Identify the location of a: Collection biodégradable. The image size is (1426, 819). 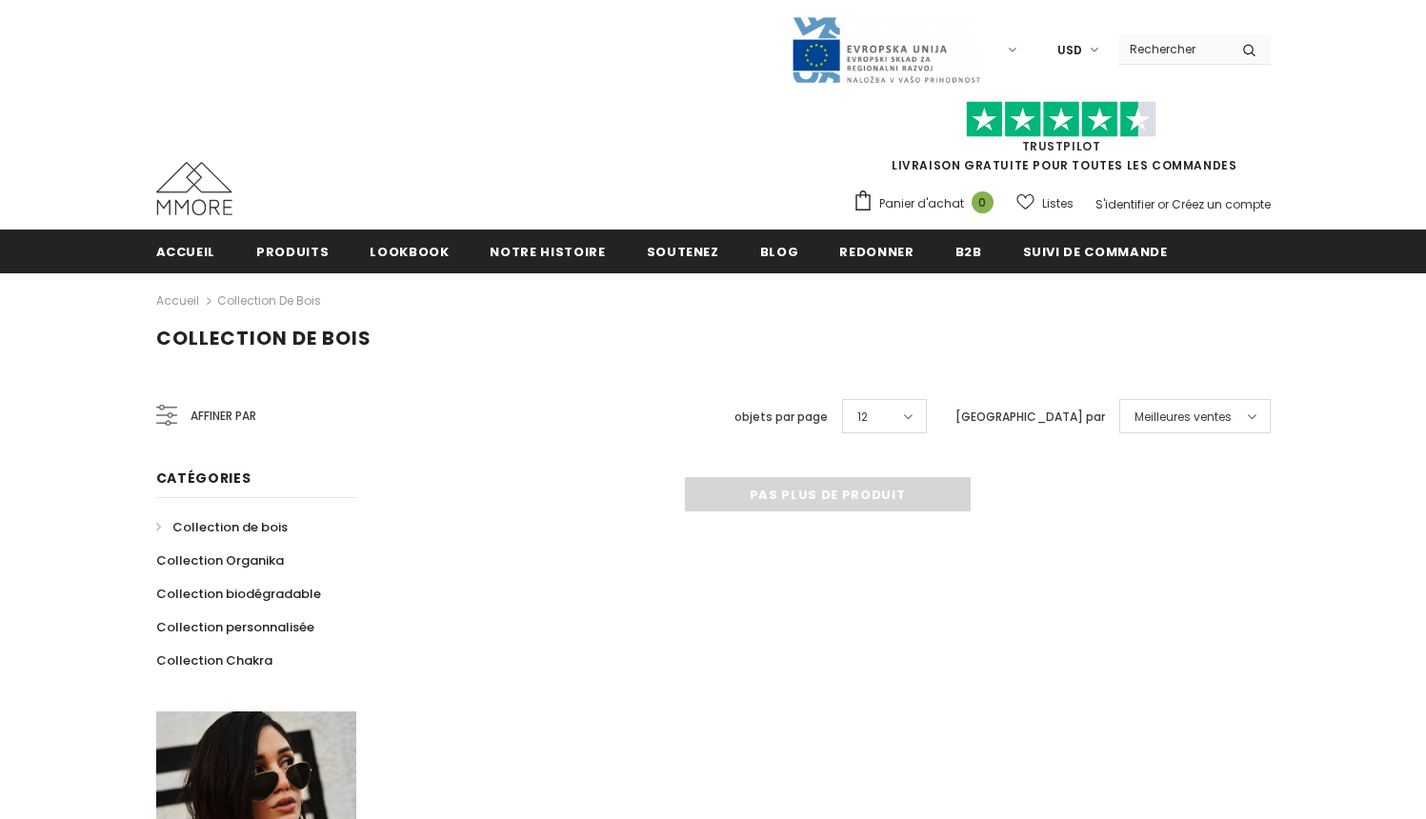
(238, 594).